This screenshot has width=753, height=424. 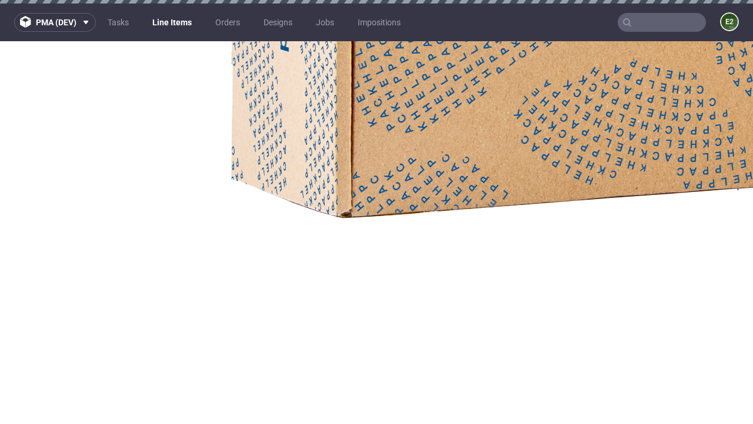 What do you see at coordinates (56, 22) in the screenshot?
I see `span: pma (dev)` at bounding box center [56, 22].